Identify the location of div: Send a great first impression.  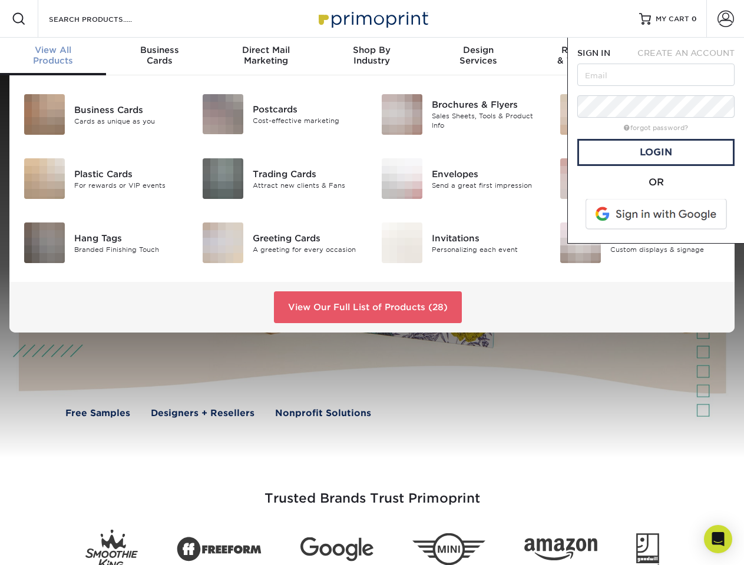
(486, 185).